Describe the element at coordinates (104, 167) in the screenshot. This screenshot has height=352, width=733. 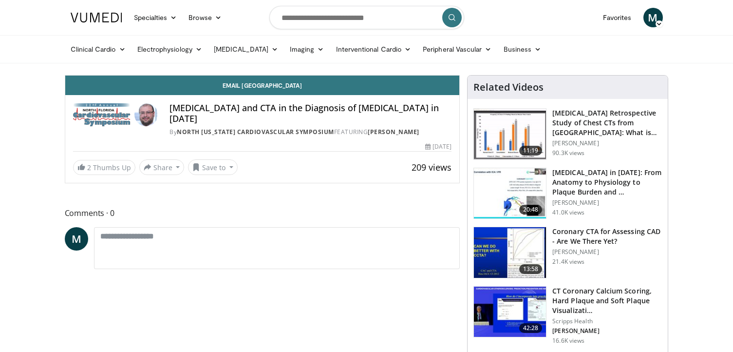
I see `a: 2 Thumbs Up` at that location.